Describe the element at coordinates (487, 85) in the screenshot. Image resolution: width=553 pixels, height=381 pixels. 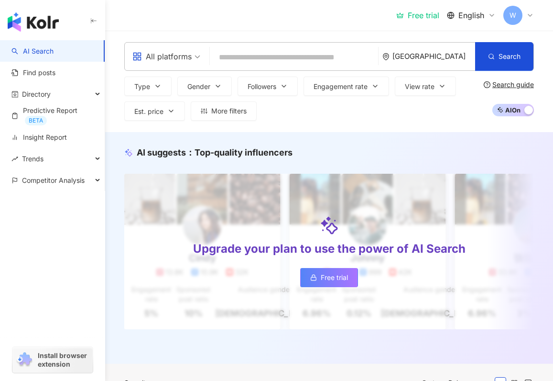
I see `span: question-circle` at that location.